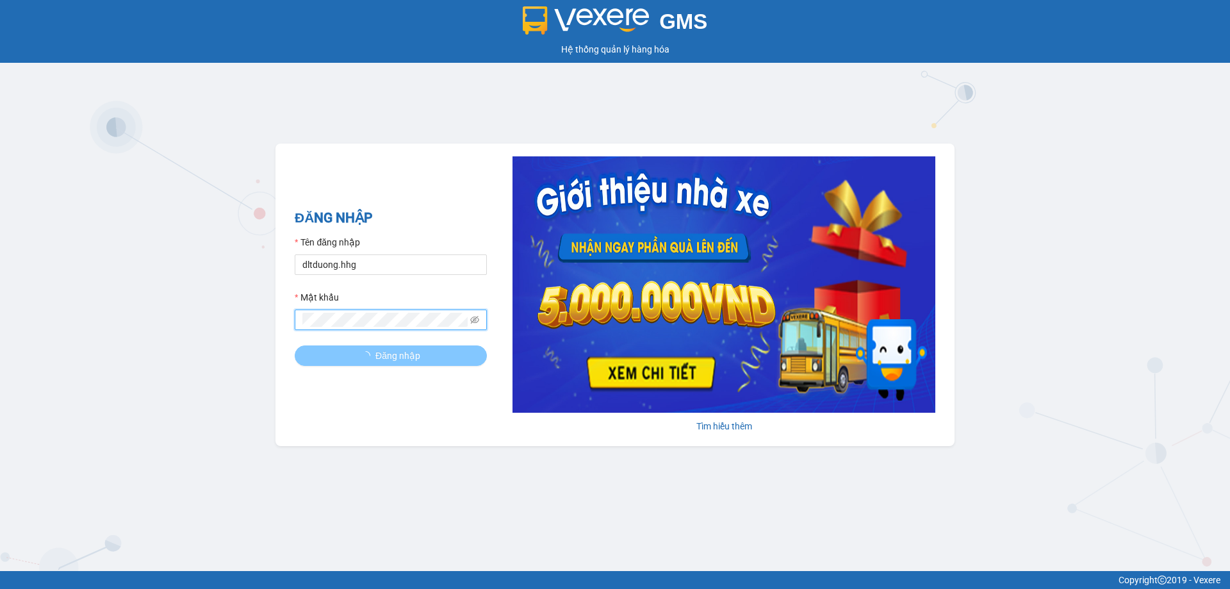  What do you see at coordinates (724, 426) in the screenshot?
I see `div: Tìm hiểu thêm` at bounding box center [724, 426].